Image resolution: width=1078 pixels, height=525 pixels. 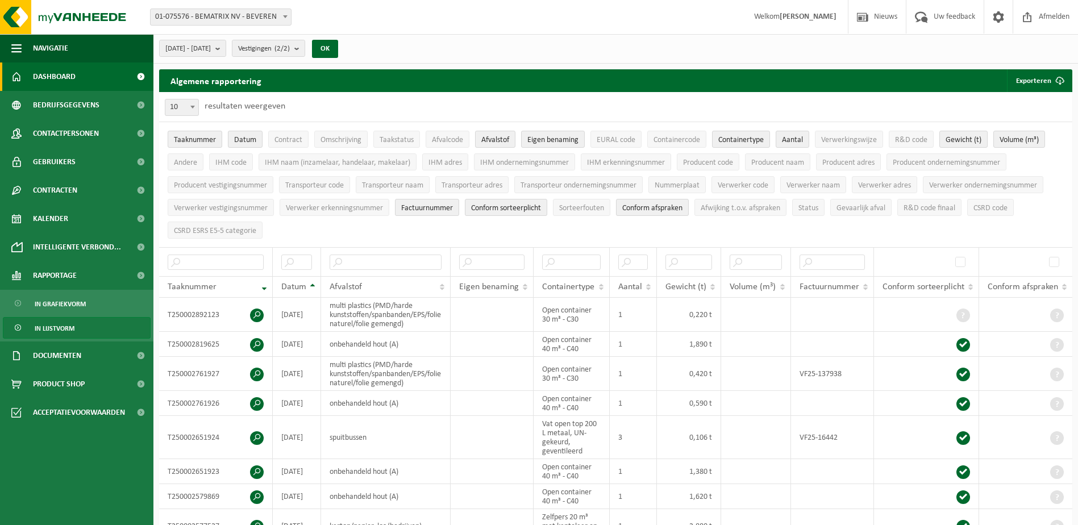 I want to click on button: NummerplaatNummerplaat: Activate to sort, so click(x=677, y=185).